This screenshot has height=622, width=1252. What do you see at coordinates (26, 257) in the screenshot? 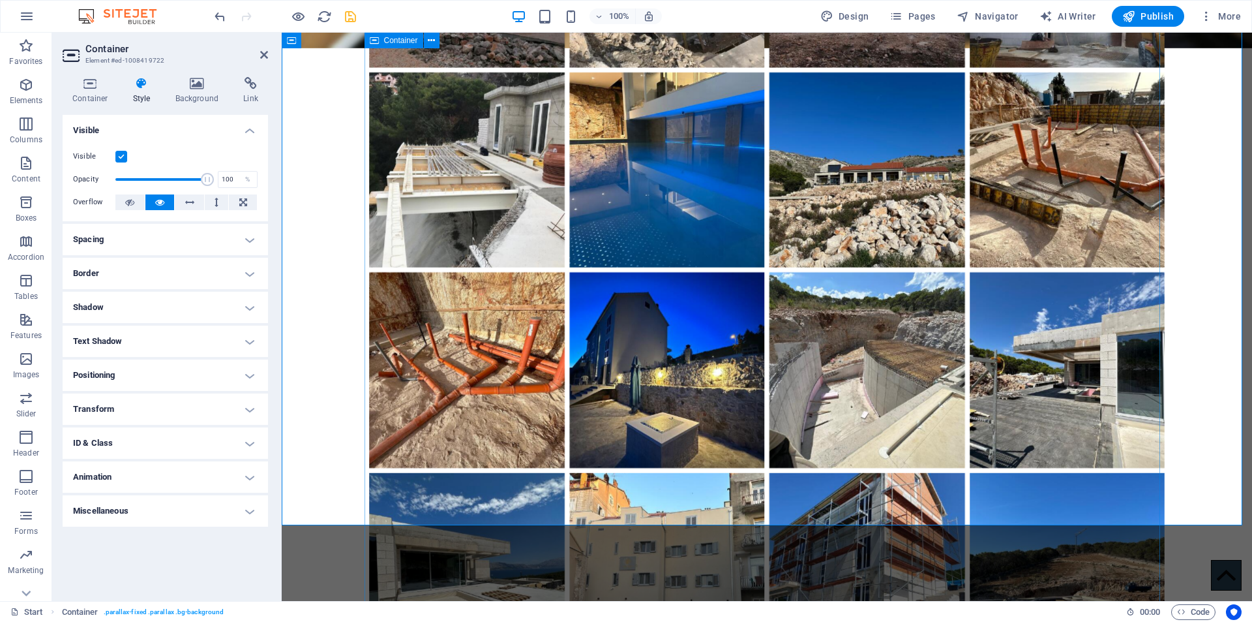
I see `p: Accordion` at bounding box center [26, 257].